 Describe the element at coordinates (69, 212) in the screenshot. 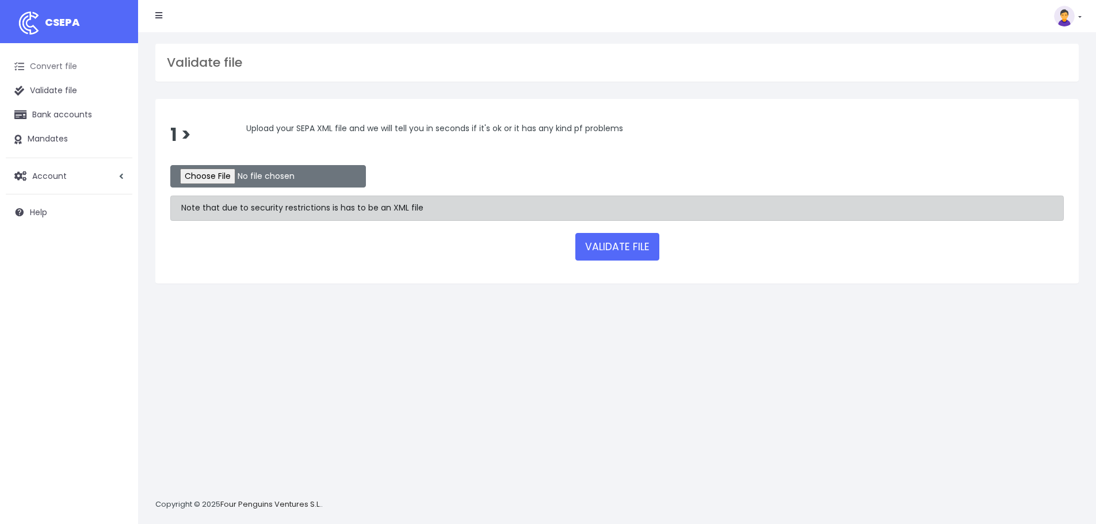

I see `a: Help` at that location.